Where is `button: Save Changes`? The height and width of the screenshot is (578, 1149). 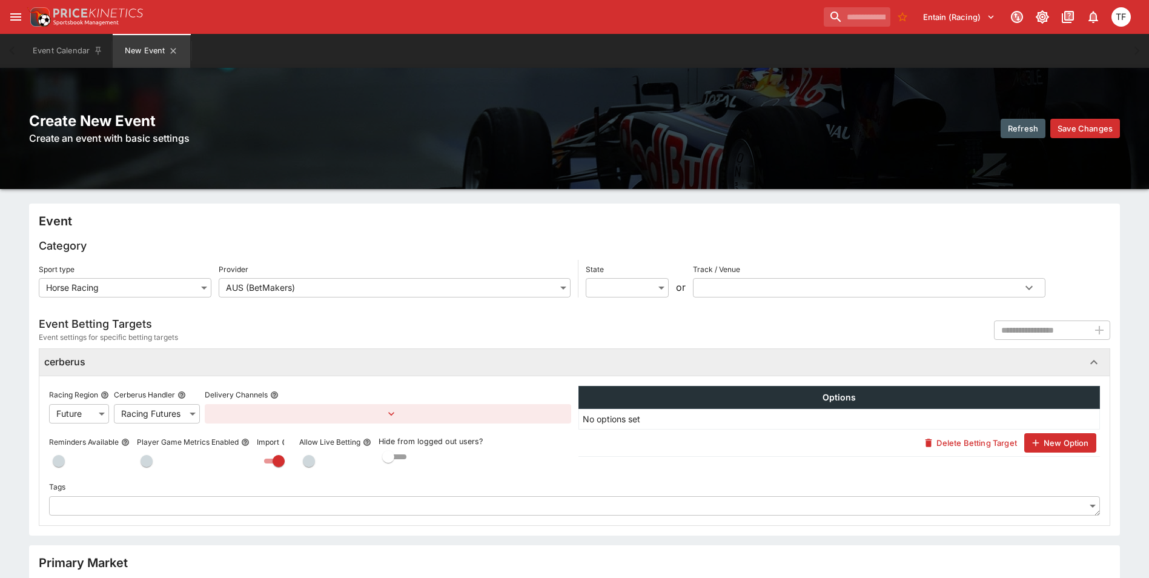 button: Save Changes is located at coordinates (1085, 128).